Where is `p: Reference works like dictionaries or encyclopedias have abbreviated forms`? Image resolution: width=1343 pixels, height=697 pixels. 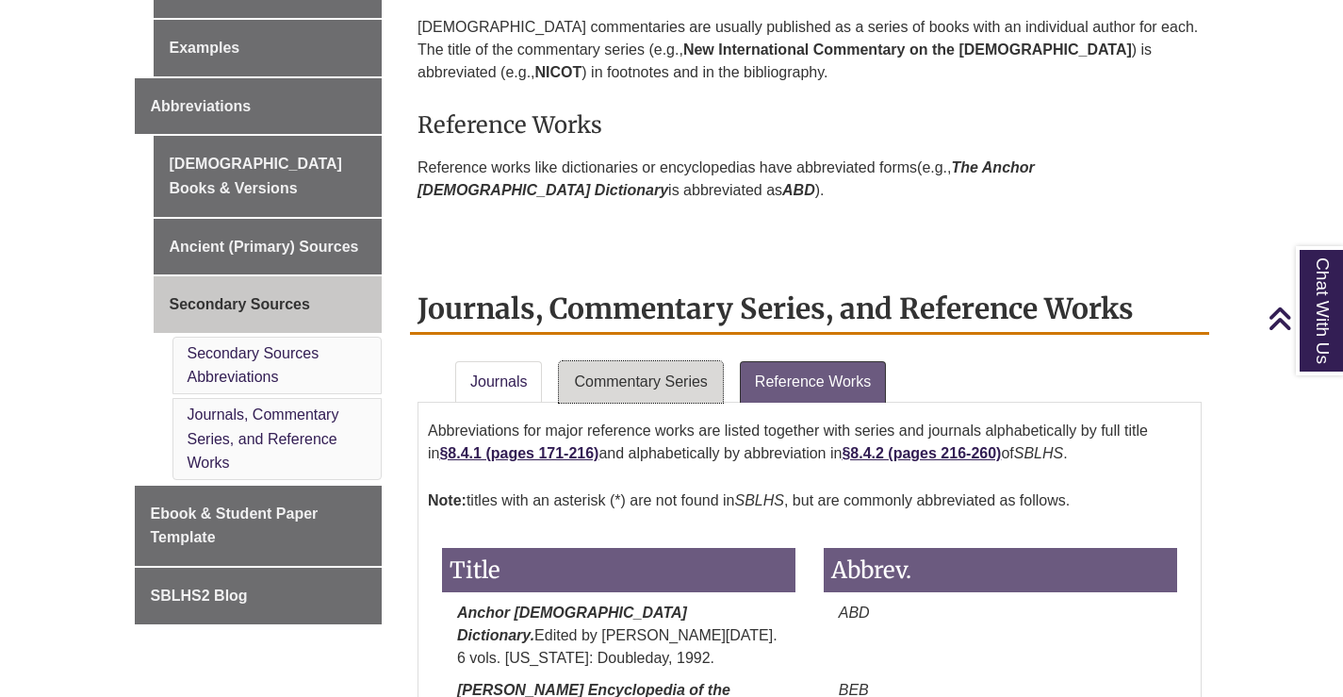
p: Reference works like dictionaries or encyclopedias have abbreviated forms is located at coordinates (810, 179).